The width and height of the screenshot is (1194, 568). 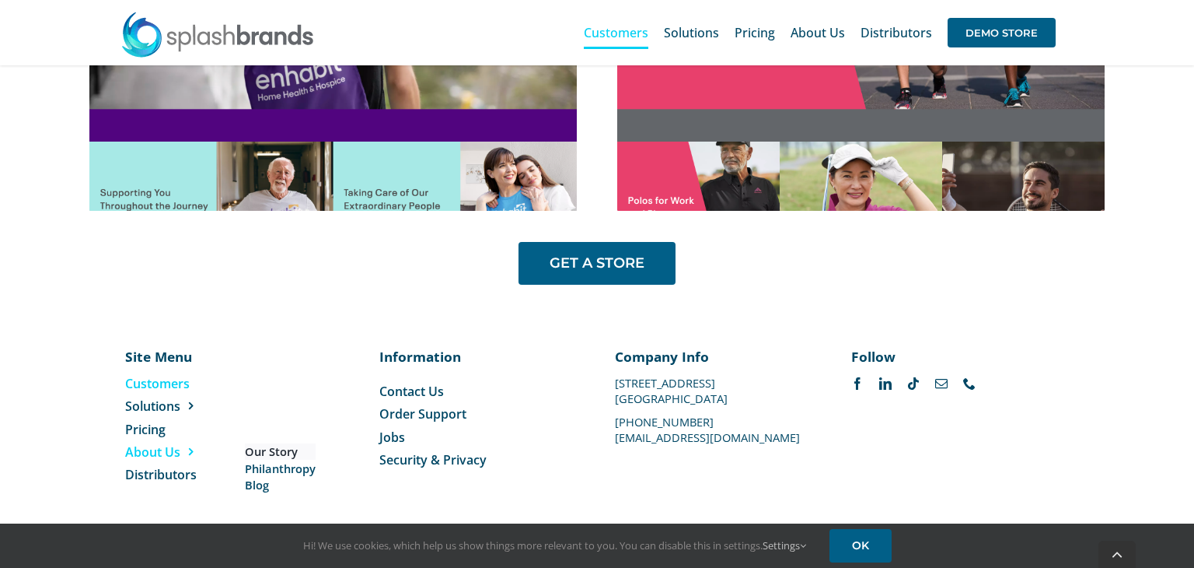 I want to click on a: Contact Us, so click(x=479, y=391).